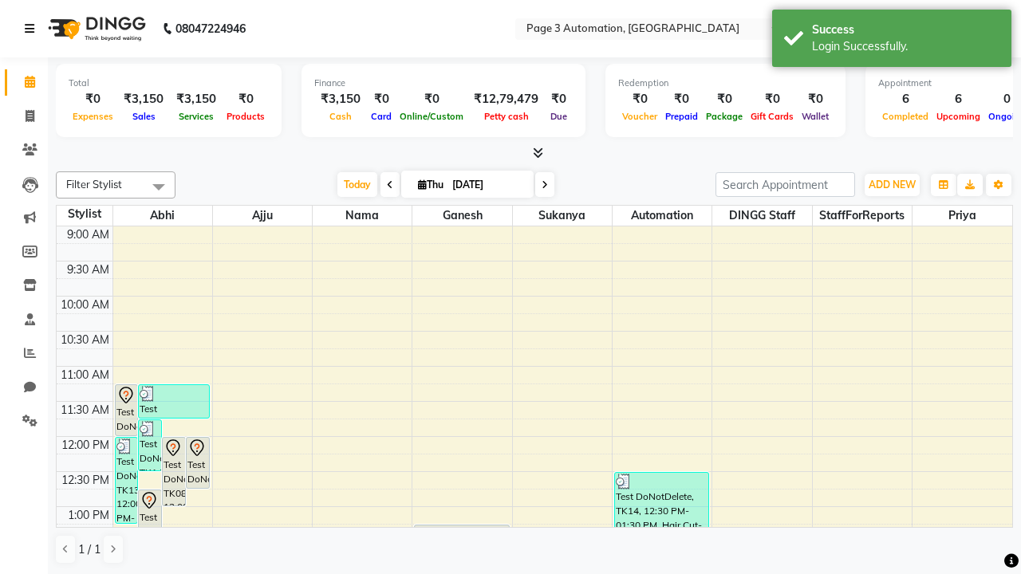 Image resolution: width=1021 pixels, height=574 pixels. What do you see at coordinates (724, 116) in the screenshot?
I see `span: Package` at bounding box center [724, 116].